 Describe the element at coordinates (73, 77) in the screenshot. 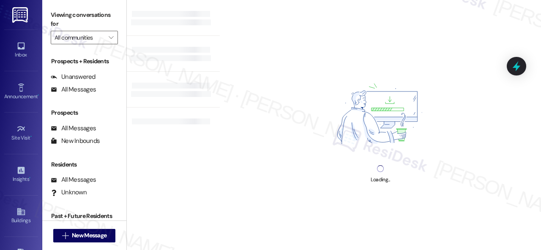

I see `div: Unanswered` at that location.